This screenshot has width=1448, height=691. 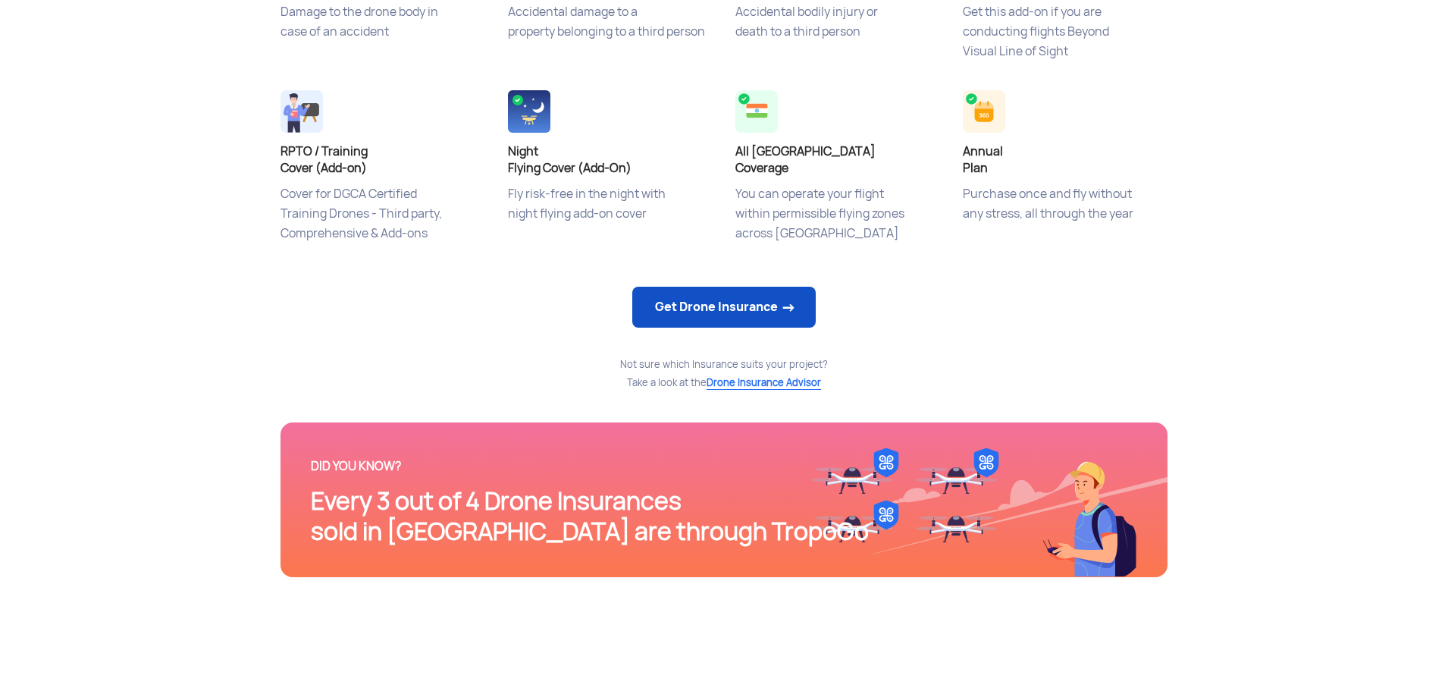 I want to click on p: Purchase once and fly without any stress, all through the year, so click(x=1065, y=222).